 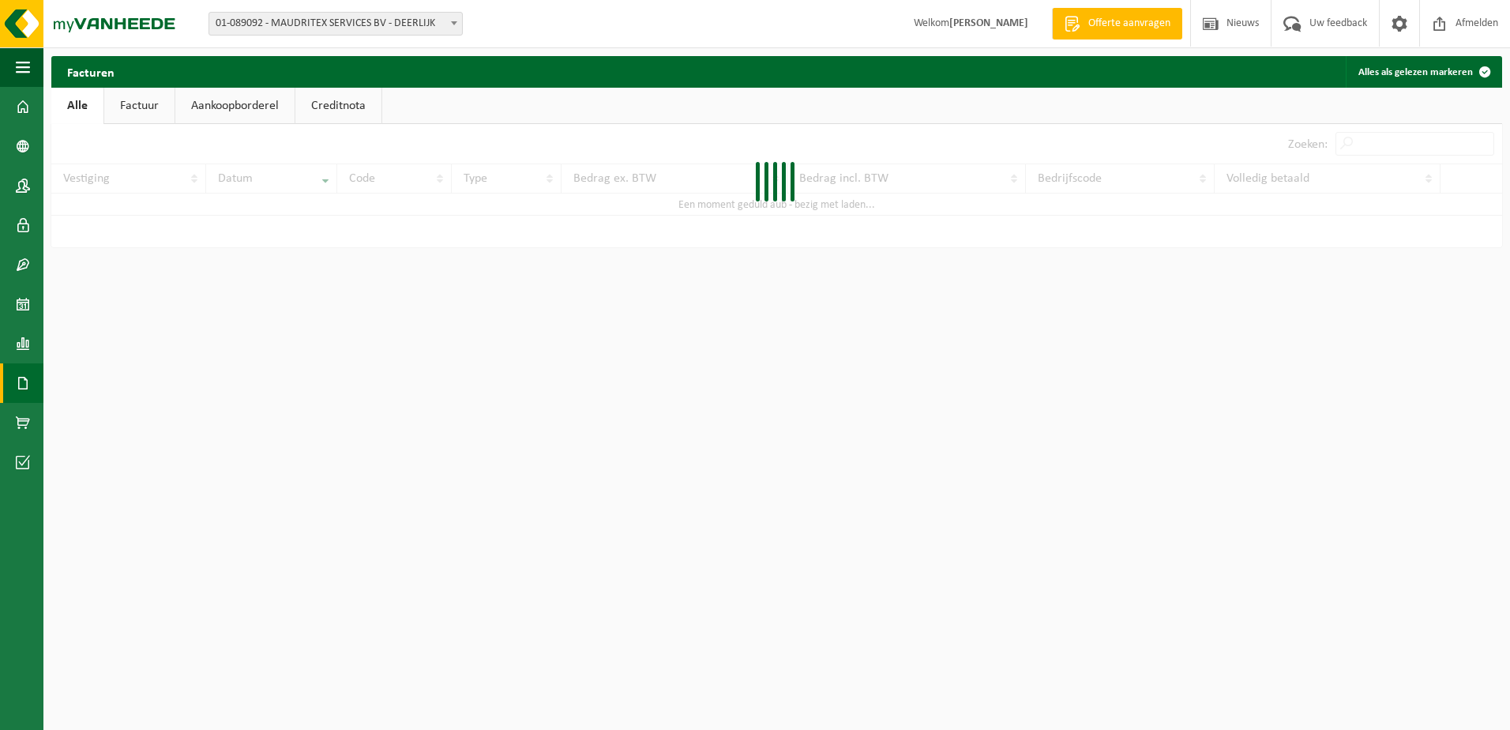 What do you see at coordinates (336, 24) in the screenshot?
I see `span: 01-089092 - MAUDRITEX SERVICES BV - DEERLIJK` at bounding box center [336, 24].